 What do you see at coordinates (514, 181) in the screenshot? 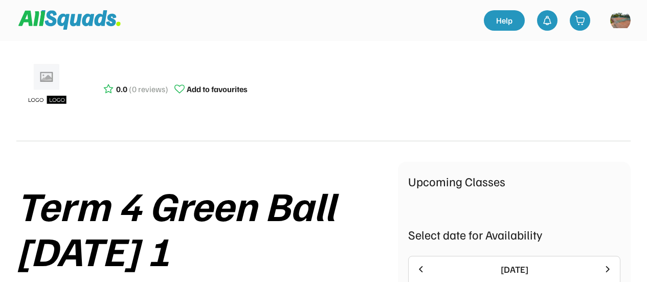
I see `div: Upcoming Classes` at bounding box center [514, 181].